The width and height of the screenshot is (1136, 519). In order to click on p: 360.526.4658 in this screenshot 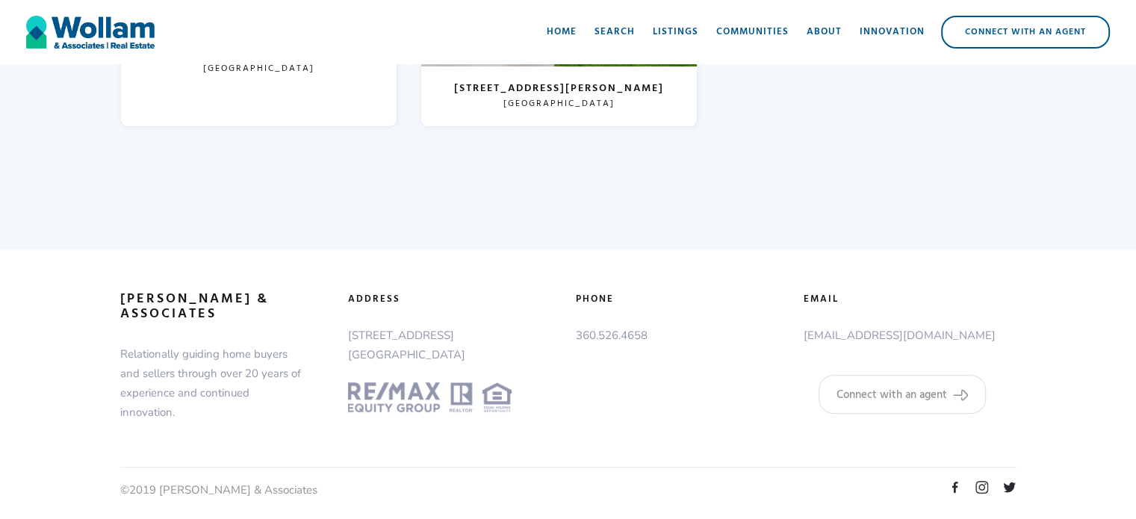, I will do `click(682, 335)`.